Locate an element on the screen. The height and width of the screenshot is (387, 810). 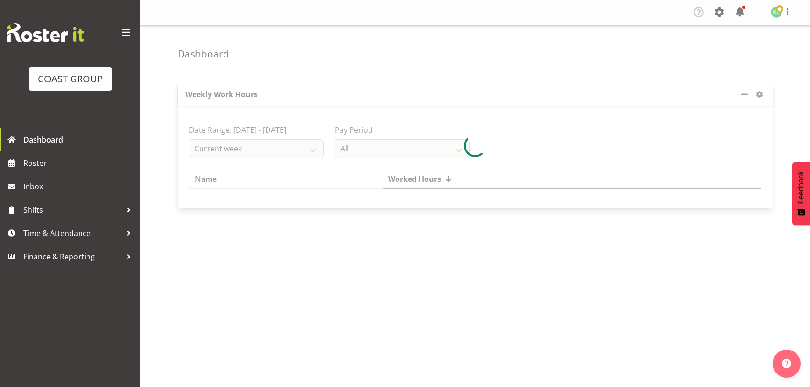
img: Rosterit website logo is located at coordinates (45, 33).